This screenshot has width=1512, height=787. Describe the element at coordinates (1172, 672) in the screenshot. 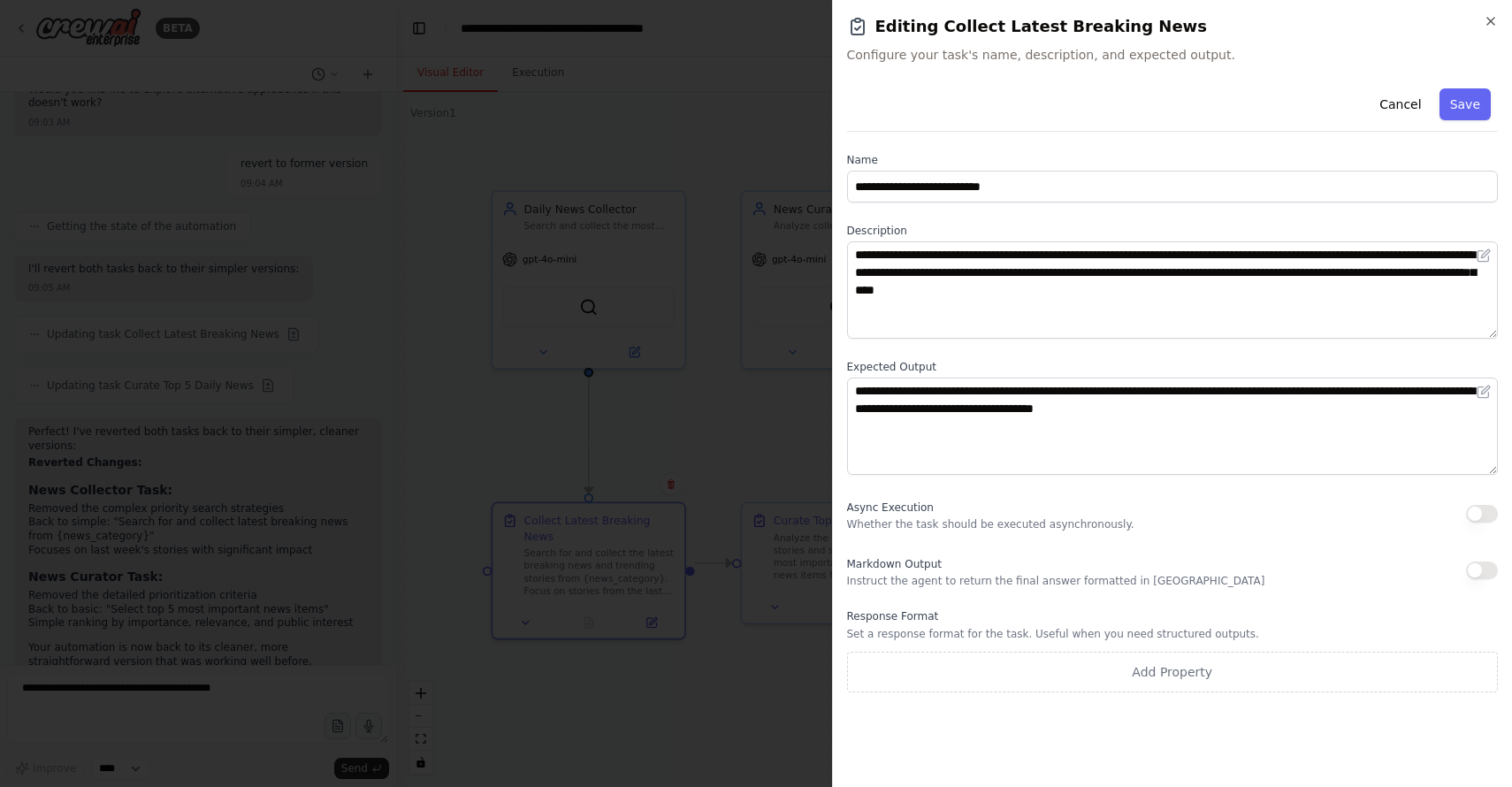

I see `button: Add Property` at that location.